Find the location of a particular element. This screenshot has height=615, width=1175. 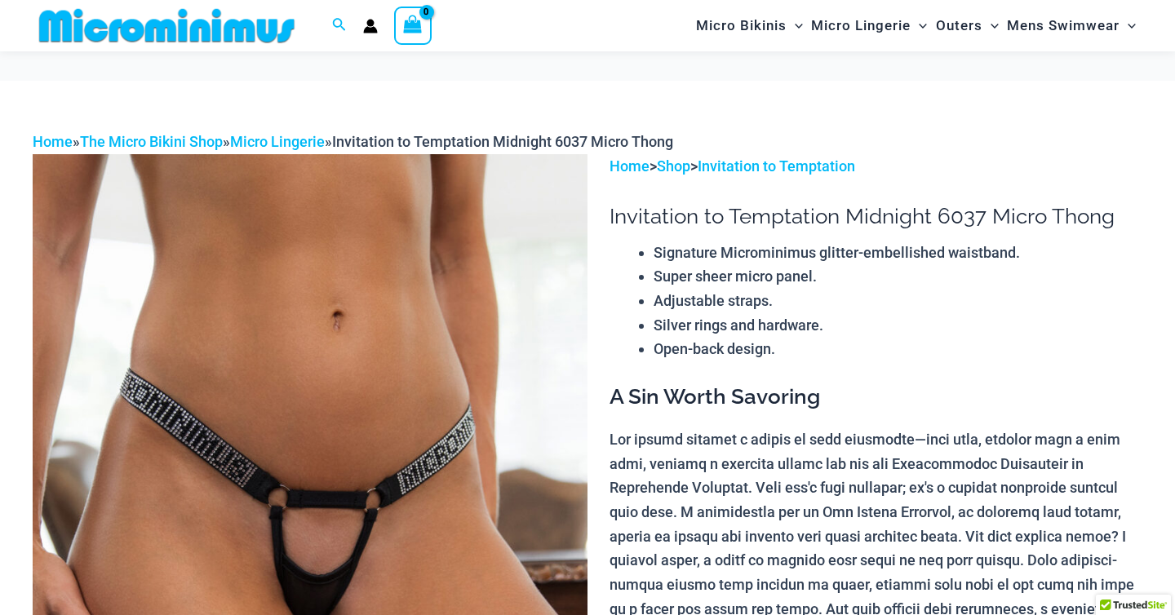

a: View Shopping Cart, empty is located at coordinates (413, 25).